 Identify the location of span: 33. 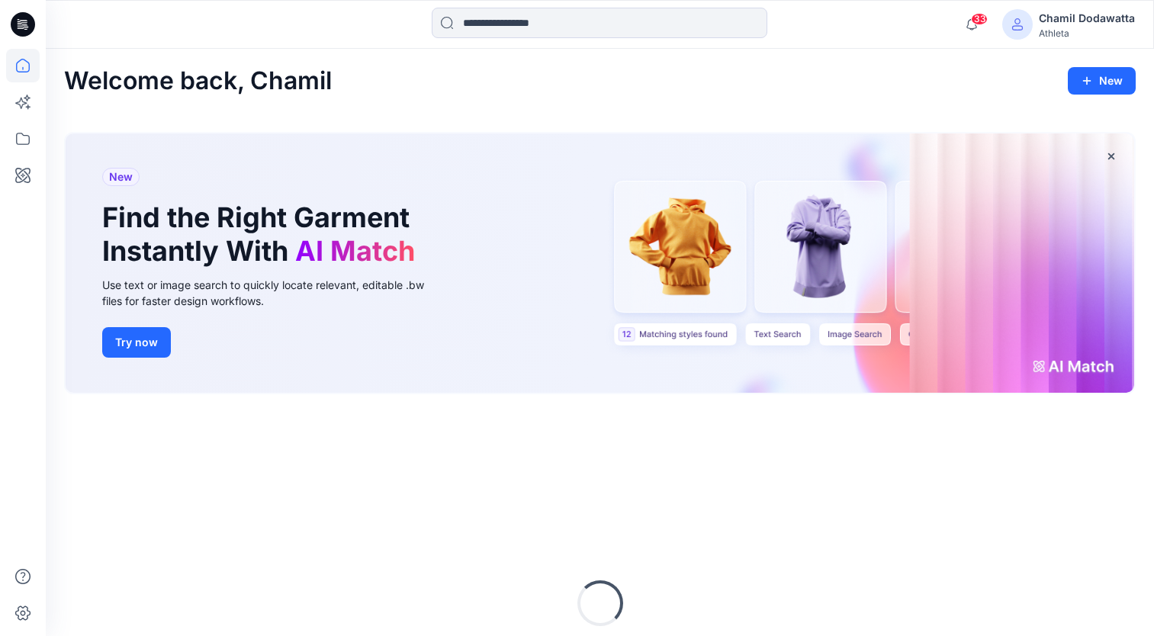
(979, 19).